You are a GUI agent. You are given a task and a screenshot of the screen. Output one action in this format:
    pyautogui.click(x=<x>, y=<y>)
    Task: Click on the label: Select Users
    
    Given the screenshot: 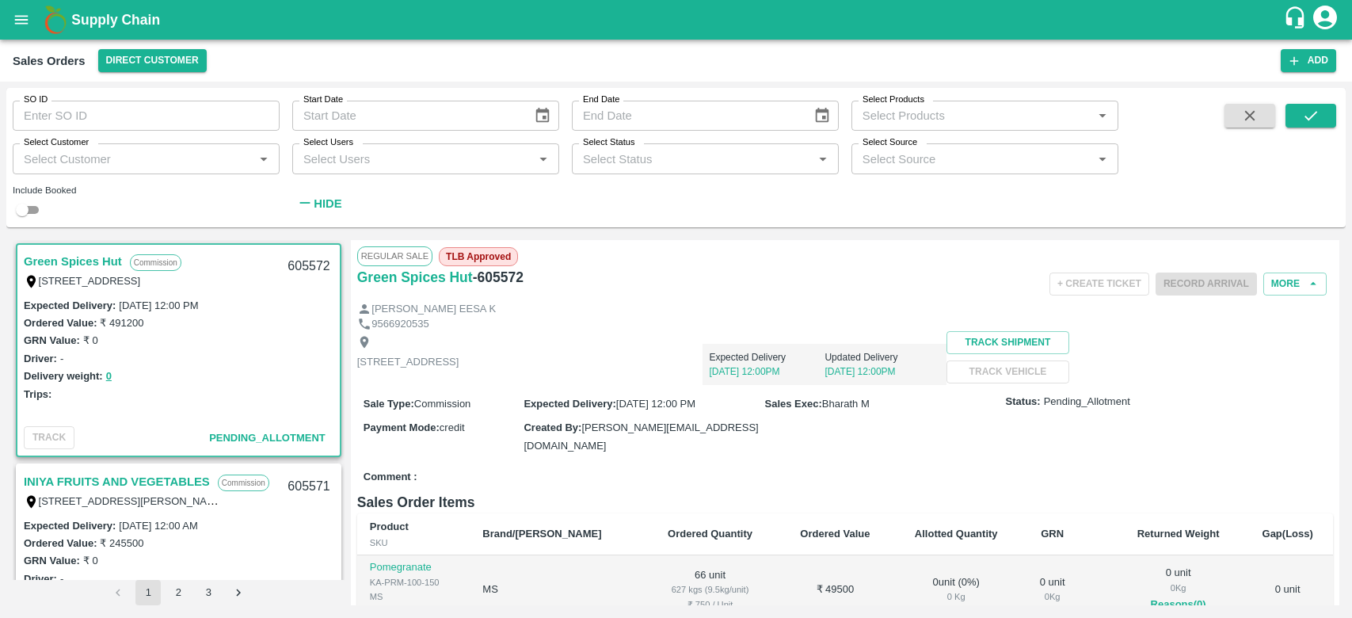 What is the action you would take?
    pyautogui.click(x=328, y=143)
    